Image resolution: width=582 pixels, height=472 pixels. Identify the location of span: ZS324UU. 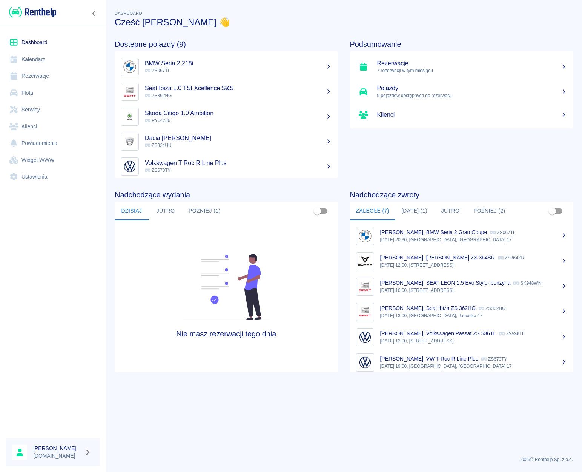
(158, 145).